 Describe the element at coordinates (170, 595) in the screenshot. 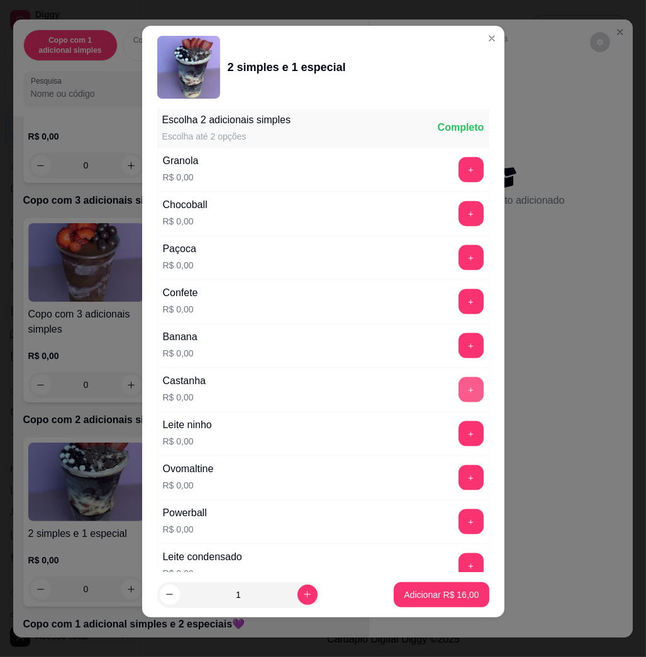

I see `button: decrease-product-quantity` at that location.